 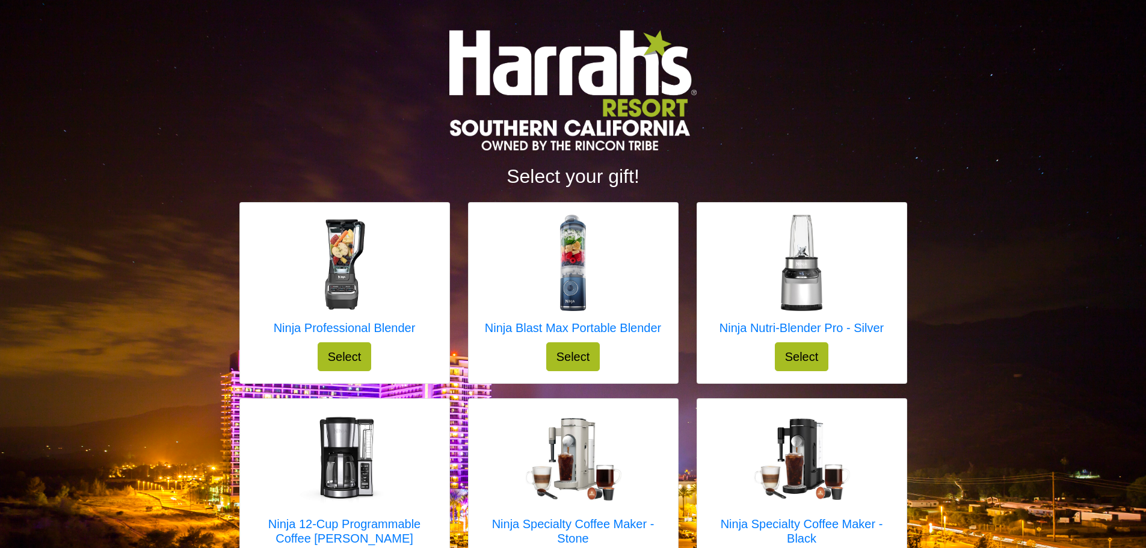 What do you see at coordinates (802, 279) in the screenshot?
I see `a: Ninja Nutri-Blender Pro - Silver Ninja Nutri-Blender Pro - Silver` at bounding box center [802, 279].